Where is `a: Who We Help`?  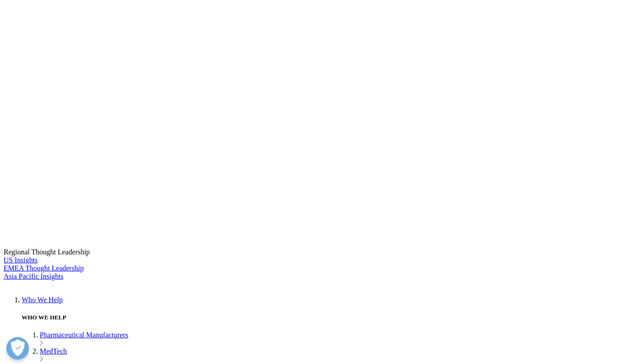 a: Who We Help is located at coordinates (42, 300).